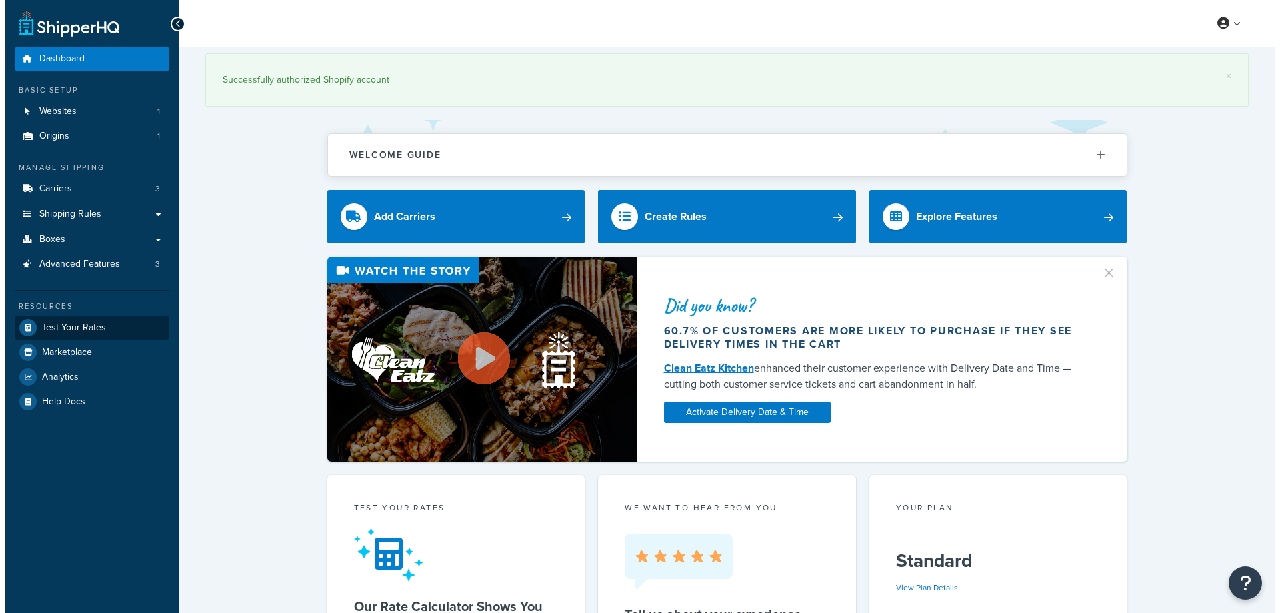 This screenshot has height=613, width=1280. Describe the element at coordinates (47, 239) in the screenshot. I see `span: Boxes` at that location.